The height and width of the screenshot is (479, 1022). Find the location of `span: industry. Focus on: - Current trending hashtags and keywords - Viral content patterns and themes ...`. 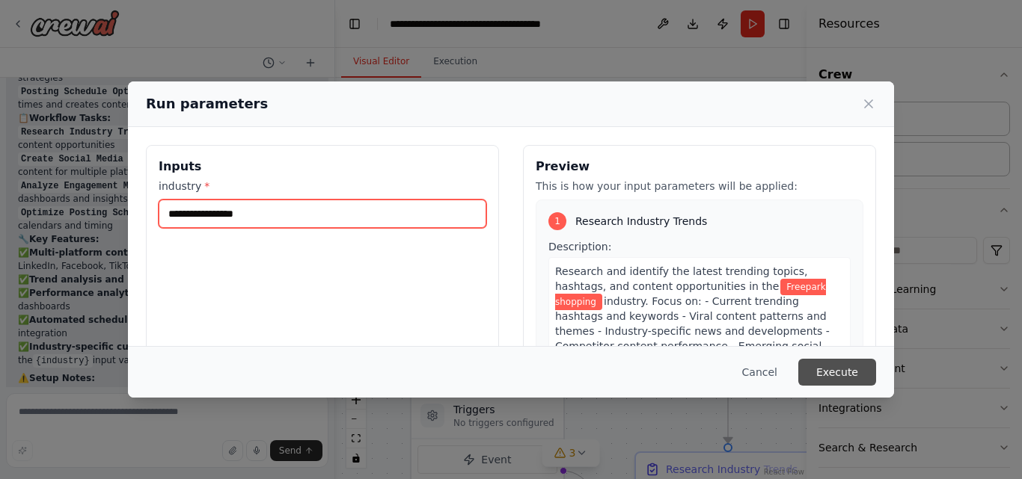

span: industry. Focus on: - Current trending hashtags and keywords - Viral content patterns and themes ... is located at coordinates (692, 339).